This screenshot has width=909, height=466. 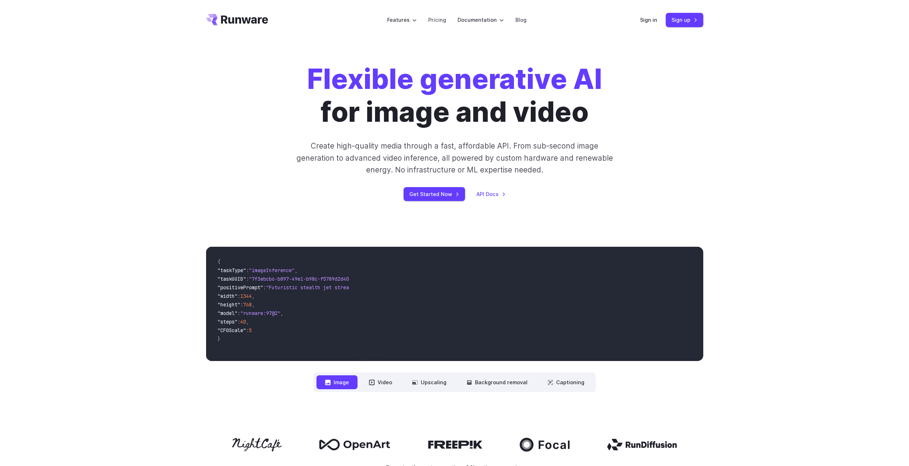 I want to click on a: API Docs, so click(x=491, y=194).